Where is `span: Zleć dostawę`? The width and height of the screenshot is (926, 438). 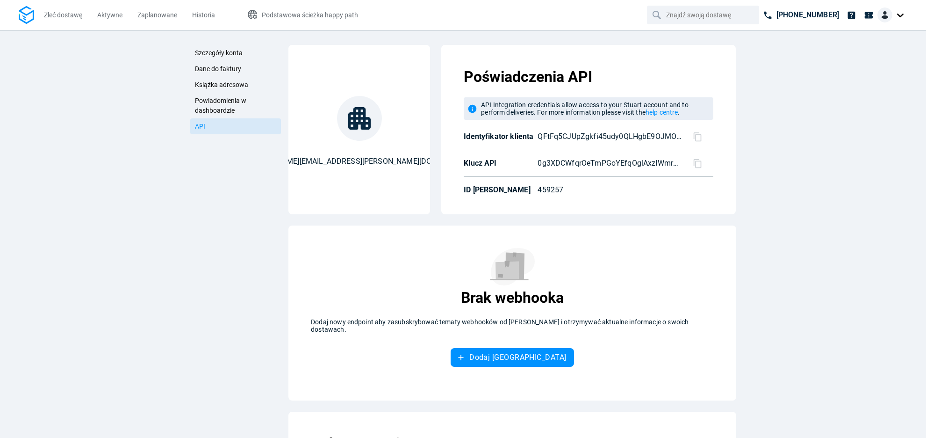 span: Zleć dostawę is located at coordinates (63, 15).